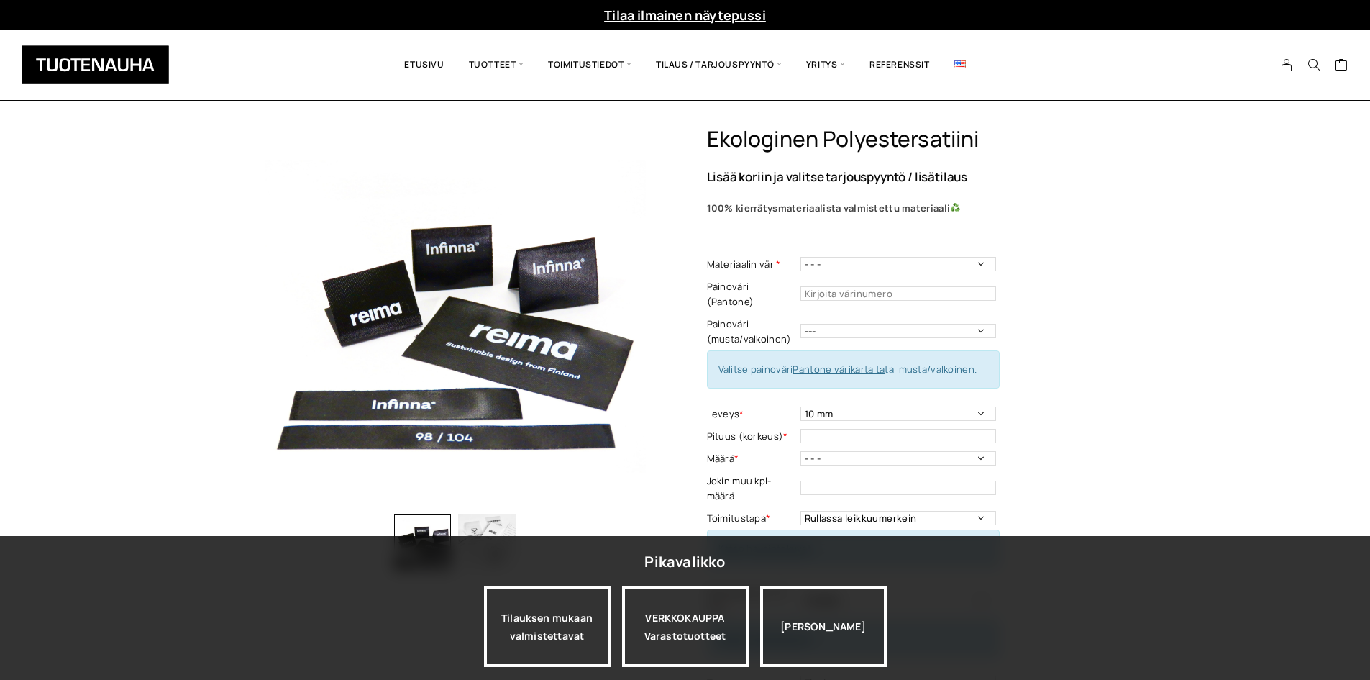  What do you see at coordinates (590, 65) in the screenshot?
I see `span: Toimitustiedot` at bounding box center [590, 65].